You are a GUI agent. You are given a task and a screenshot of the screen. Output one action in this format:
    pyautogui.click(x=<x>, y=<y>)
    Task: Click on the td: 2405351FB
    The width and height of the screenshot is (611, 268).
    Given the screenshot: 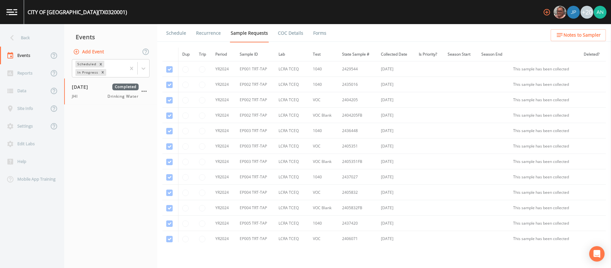 What is the action you would take?
    pyautogui.click(x=358, y=162)
    